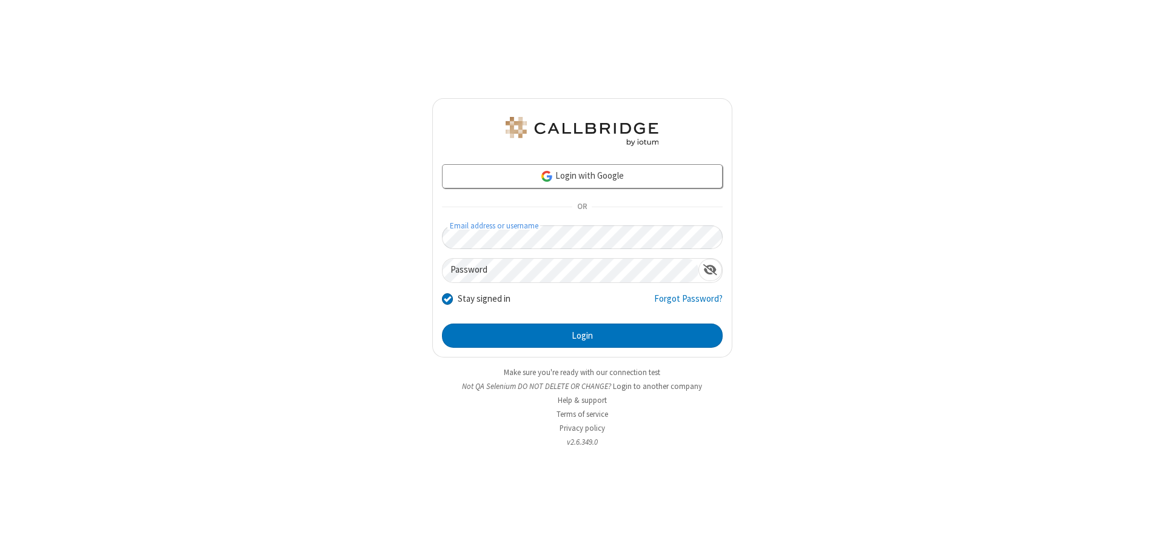  I want to click on a: Privacy policy, so click(582, 428).